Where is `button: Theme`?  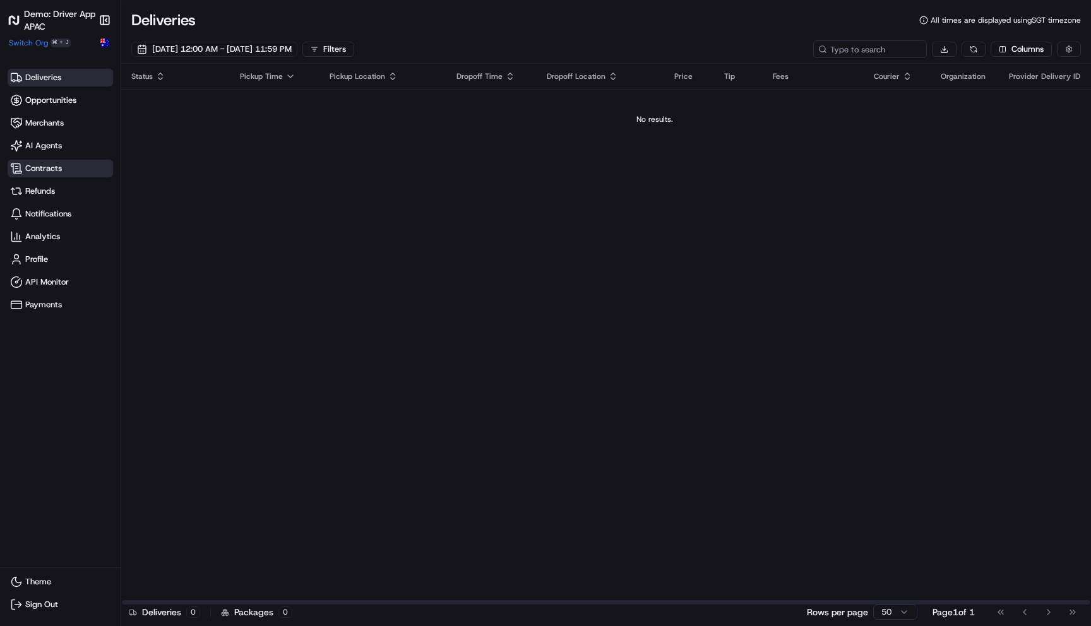 button: Theme is located at coordinates (60, 582).